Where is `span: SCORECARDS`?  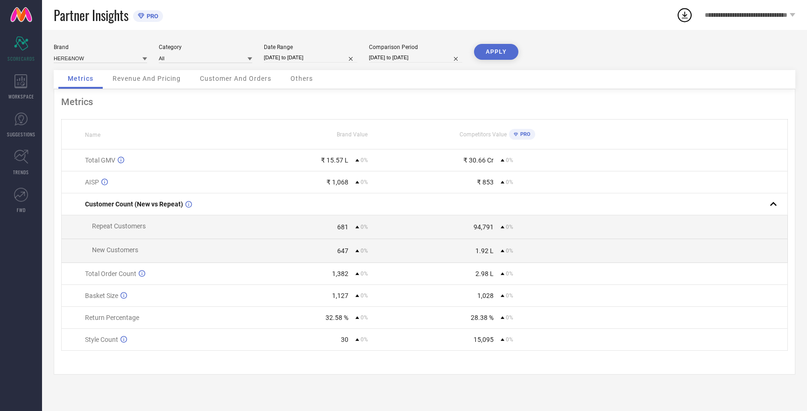 span: SCORECARDS is located at coordinates (21, 58).